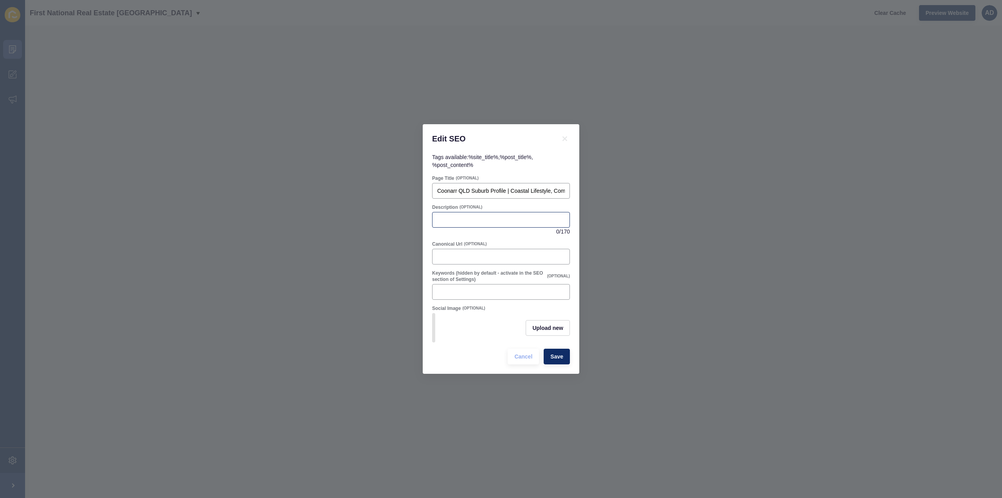  I want to click on span: Tags available: , ,, so click(483, 161).